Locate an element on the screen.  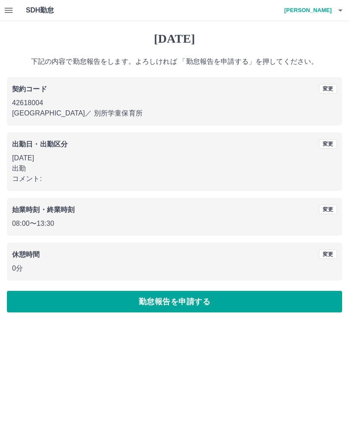
p: 42618004 is located at coordinates (175, 103).